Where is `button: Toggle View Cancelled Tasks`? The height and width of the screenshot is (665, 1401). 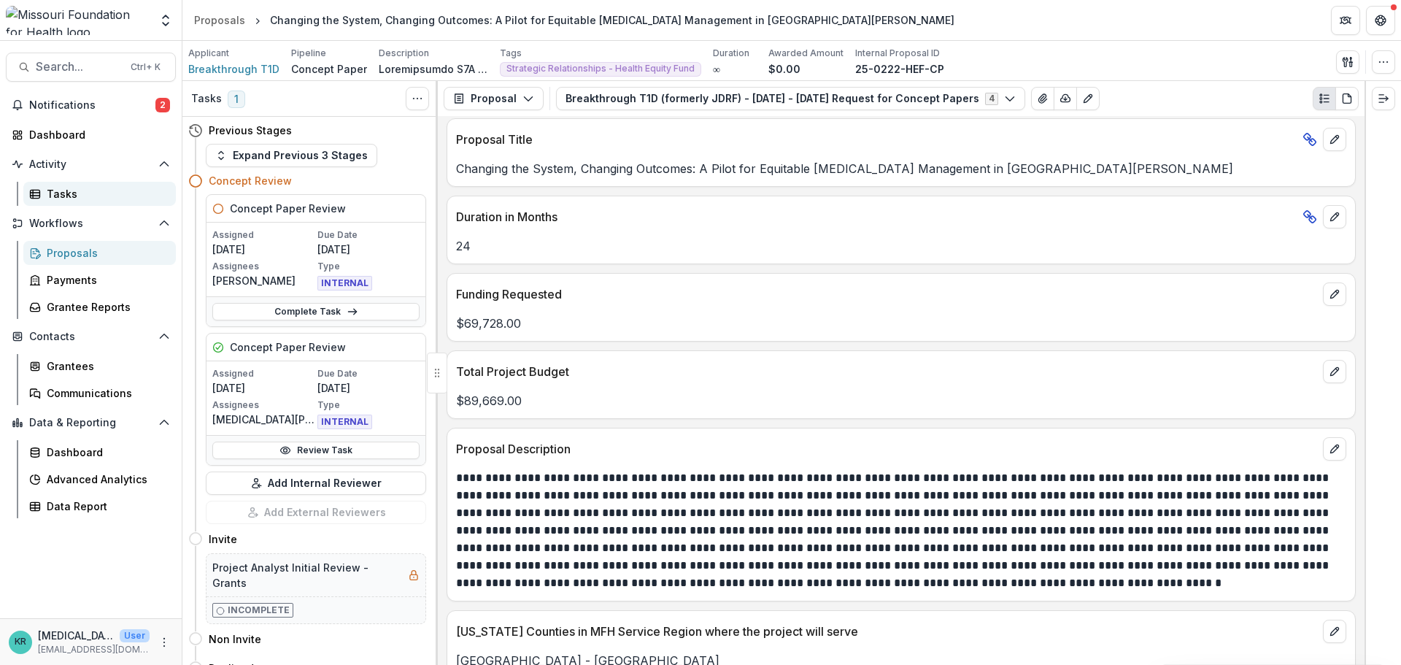 button: Toggle View Cancelled Tasks is located at coordinates (417, 98).